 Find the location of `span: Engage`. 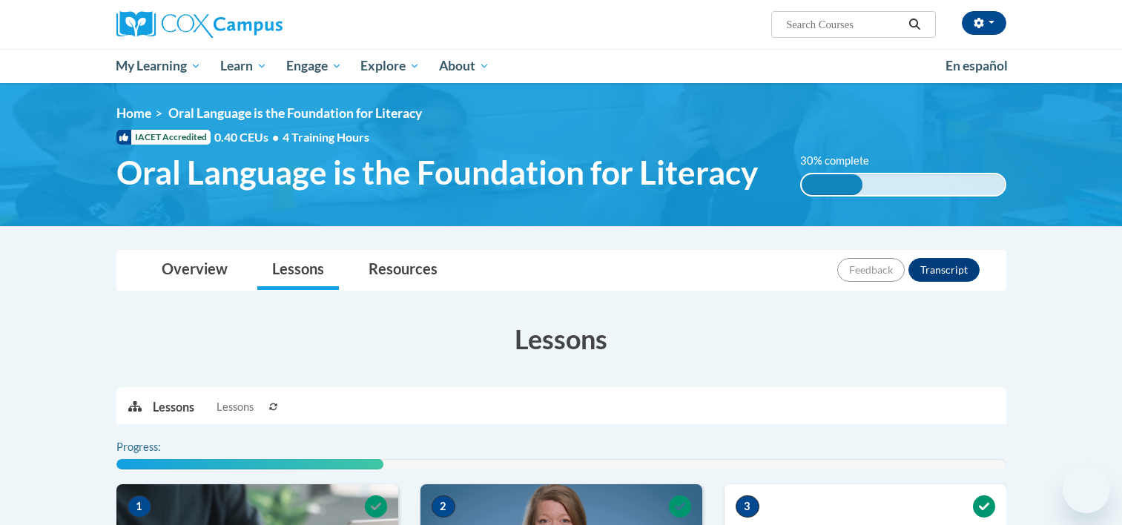

span: Engage is located at coordinates (314, 66).